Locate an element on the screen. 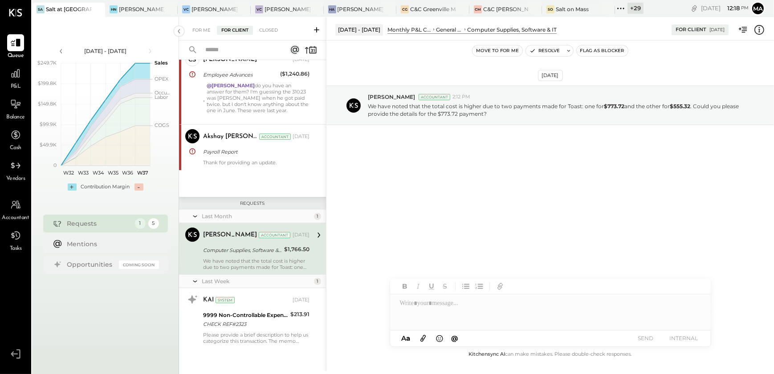  span: a is located at coordinates (408, 338).